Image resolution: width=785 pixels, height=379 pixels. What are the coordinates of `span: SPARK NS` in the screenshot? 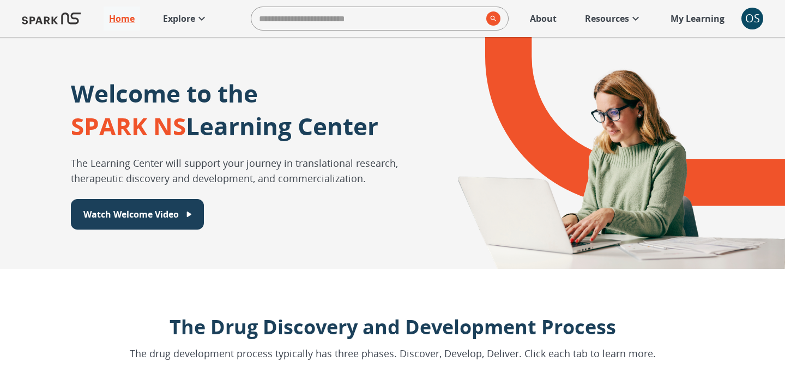 It's located at (128, 126).